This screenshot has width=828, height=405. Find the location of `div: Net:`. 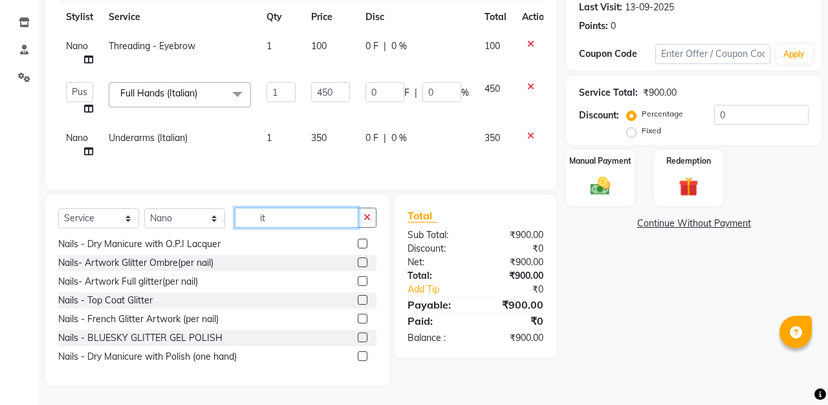

div: Net: is located at coordinates (437, 262).